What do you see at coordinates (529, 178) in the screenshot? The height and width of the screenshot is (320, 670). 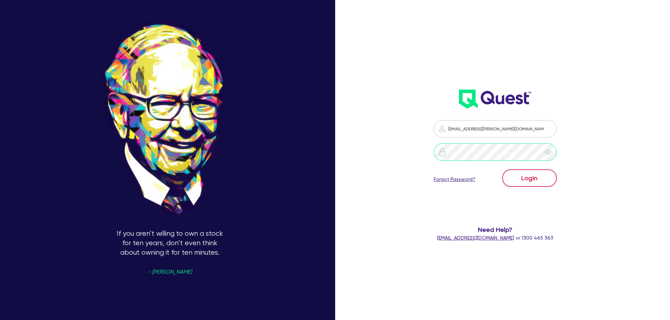 I see `button: Login` at bounding box center [529, 178].